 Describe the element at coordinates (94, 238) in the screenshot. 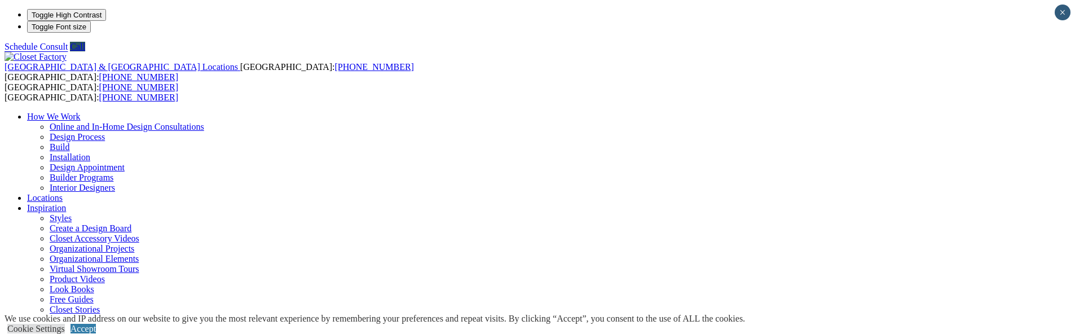

I see `a: Closet Accessory Videos` at that location.